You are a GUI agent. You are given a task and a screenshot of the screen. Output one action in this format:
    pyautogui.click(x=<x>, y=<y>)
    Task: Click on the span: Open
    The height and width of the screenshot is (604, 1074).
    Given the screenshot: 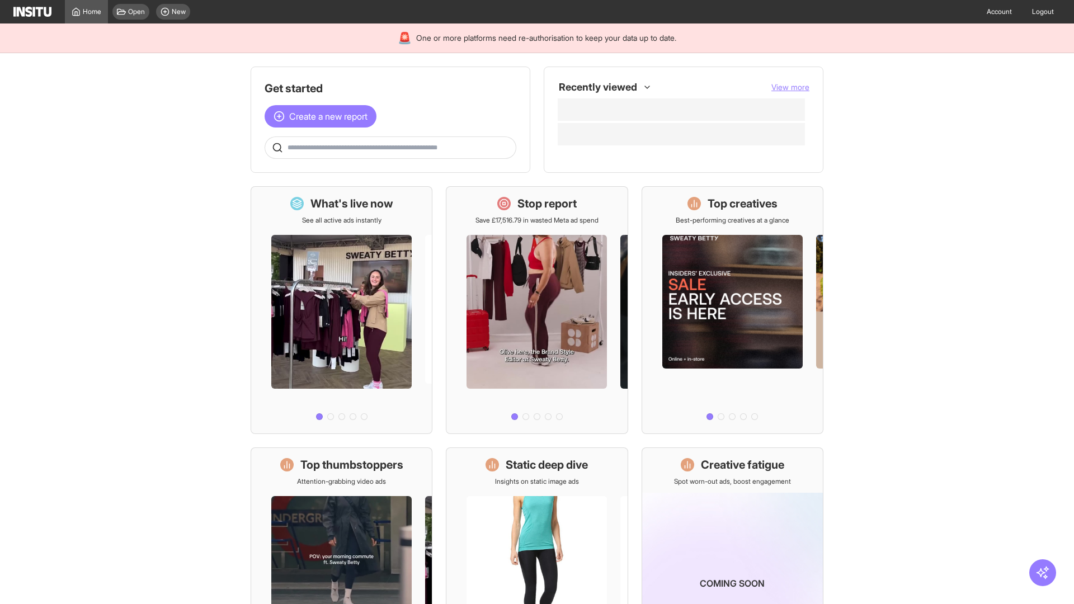 What is the action you would take?
    pyautogui.click(x=136, y=12)
    